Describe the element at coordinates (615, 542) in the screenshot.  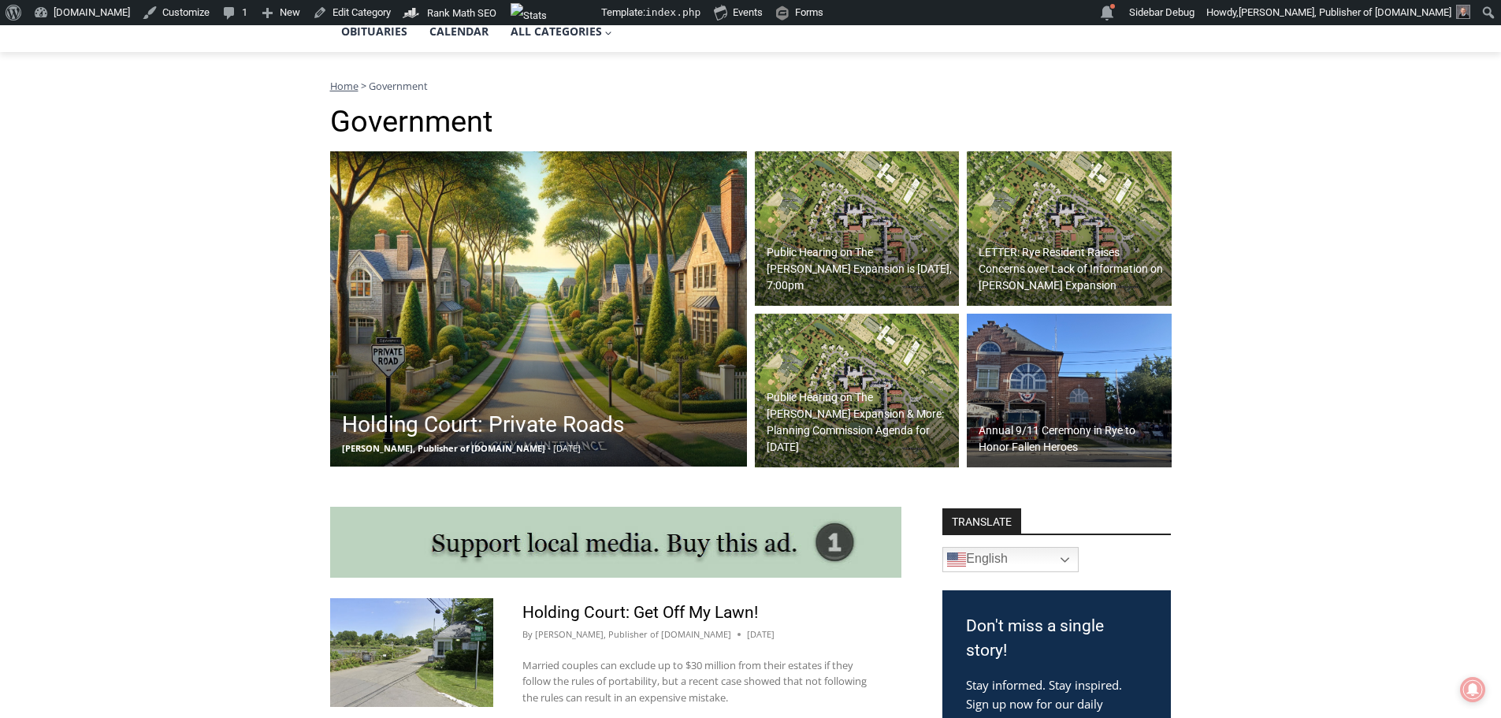
I see `a: support local media, buy this ad` at that location.